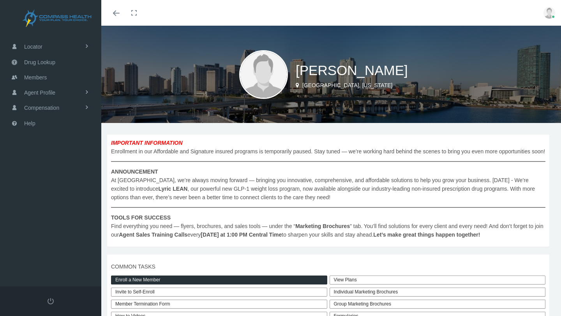 This screenshot has height=316, width=561. I want to click on a: Member Termination Form, so click(219, 304).